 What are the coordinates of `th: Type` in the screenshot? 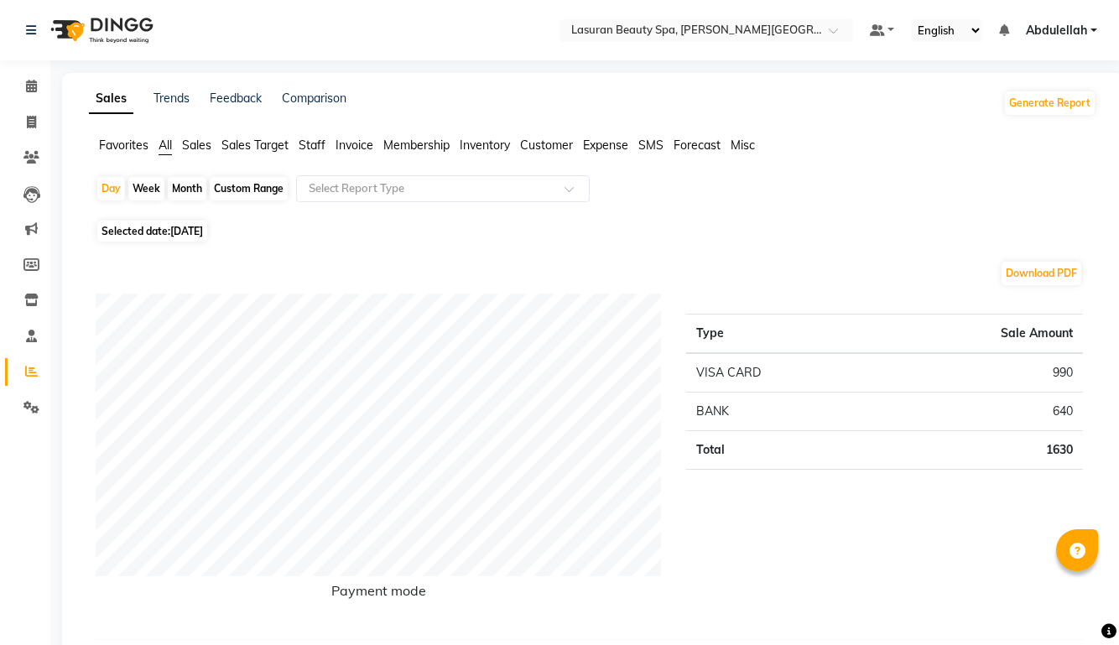 It's located at (781, 334).